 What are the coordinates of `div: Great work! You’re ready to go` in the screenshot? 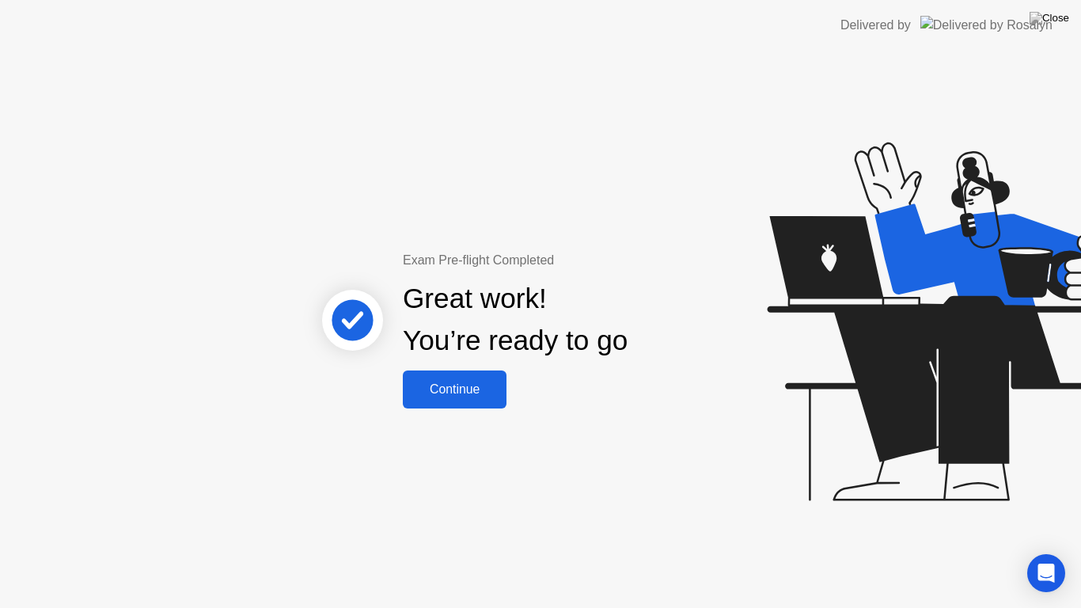 It's located at (515, 320).